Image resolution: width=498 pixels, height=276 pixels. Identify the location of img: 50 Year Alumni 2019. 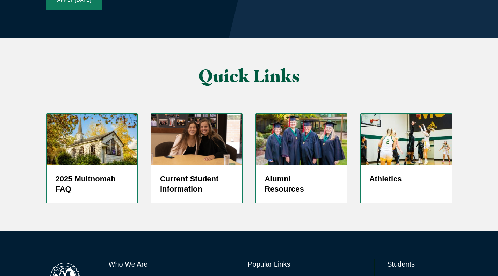
(301, 139).